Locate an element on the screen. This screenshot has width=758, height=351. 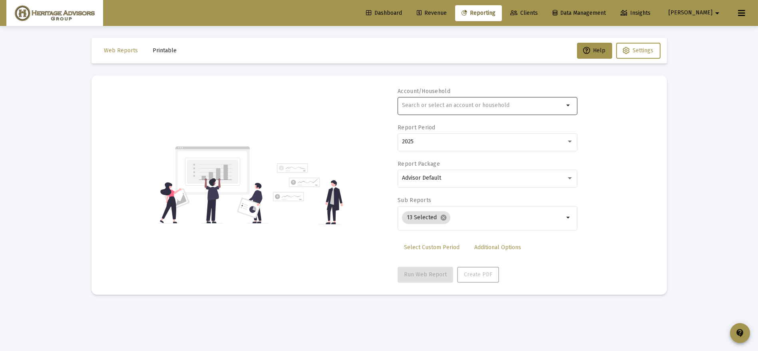
img: reporting-alt is located at coordinates (308, 194).